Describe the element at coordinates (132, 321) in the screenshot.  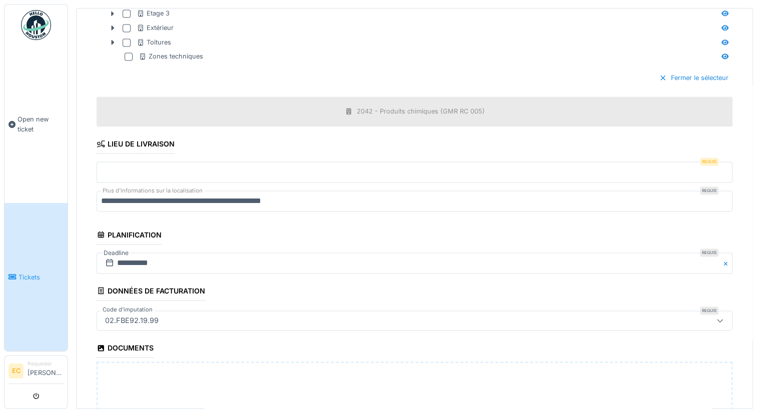
I see `div: 02.FBE92.19.99` at that location.